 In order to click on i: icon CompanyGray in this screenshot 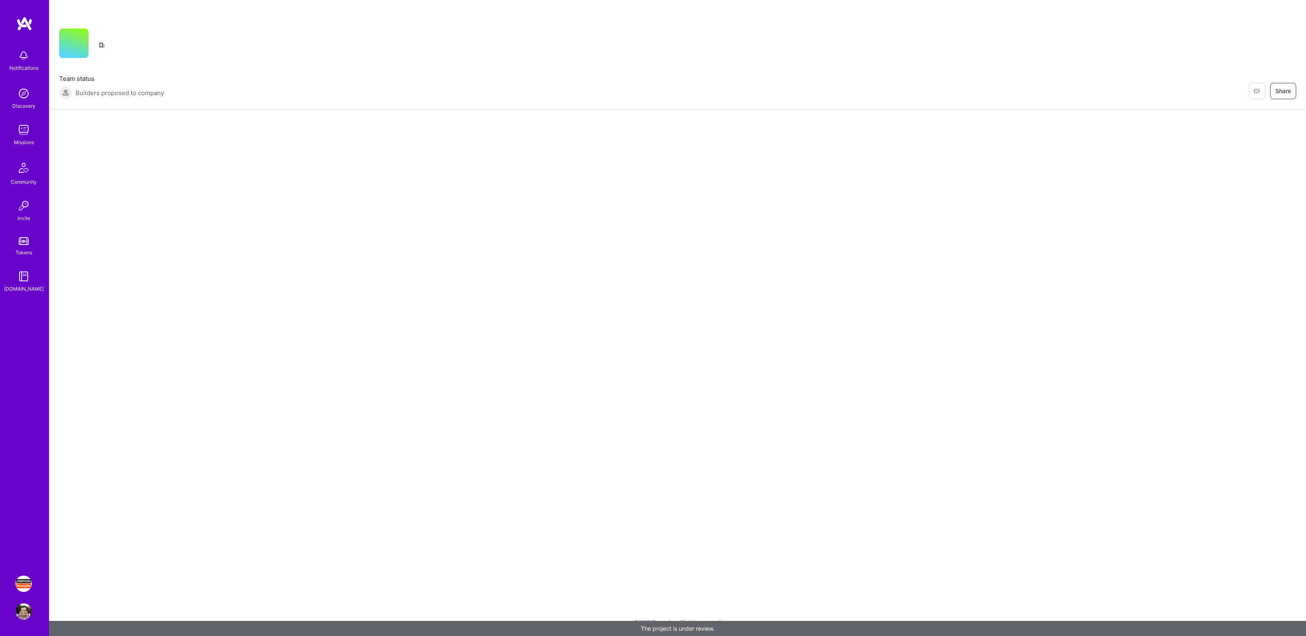, I will do `click(102, 45)`.